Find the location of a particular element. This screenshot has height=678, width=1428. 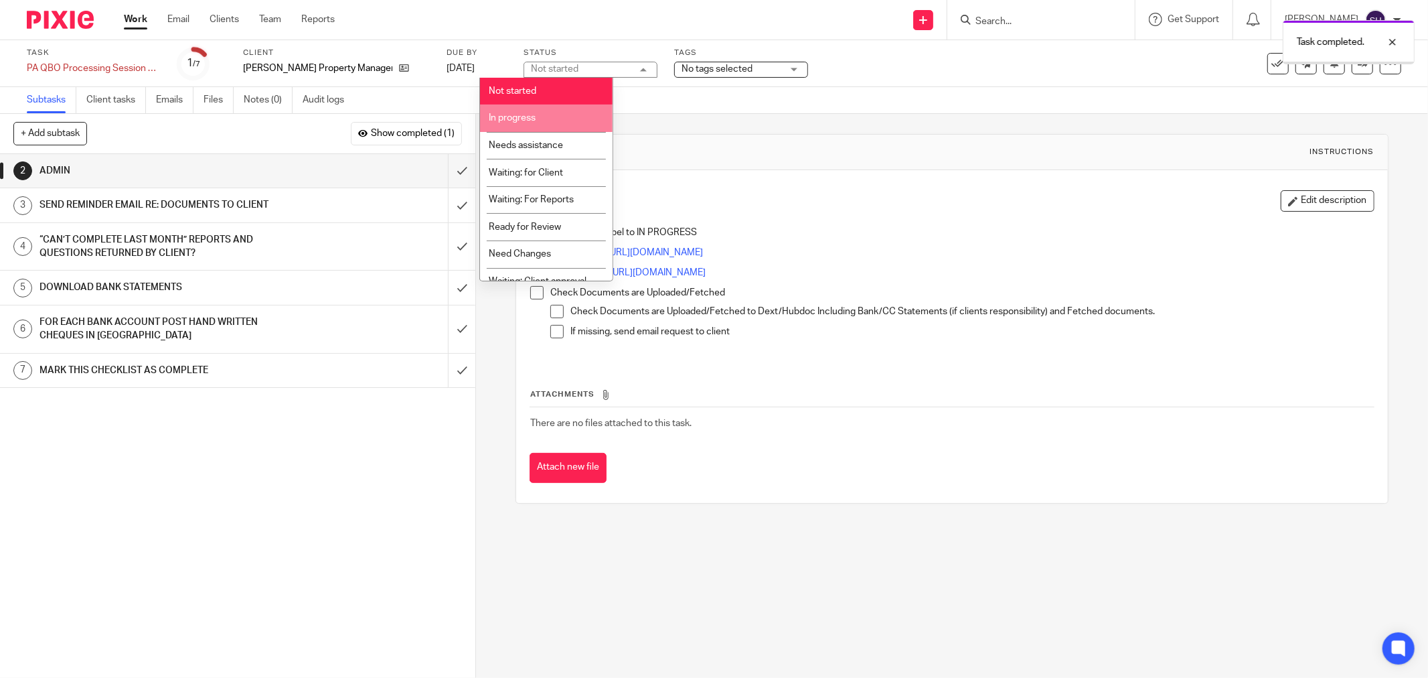

p: Task completed. is located at coordinates (1331, 42).